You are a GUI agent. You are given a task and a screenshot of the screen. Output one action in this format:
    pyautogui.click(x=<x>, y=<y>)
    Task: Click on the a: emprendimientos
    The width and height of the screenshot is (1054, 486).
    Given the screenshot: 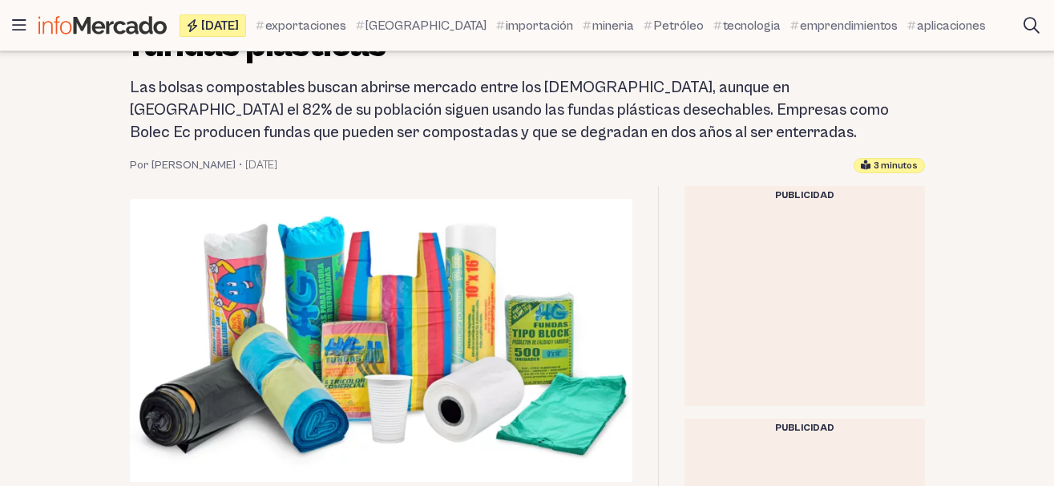 What is the action you would take?
    pyautogui.click(x=844, y=26)
    